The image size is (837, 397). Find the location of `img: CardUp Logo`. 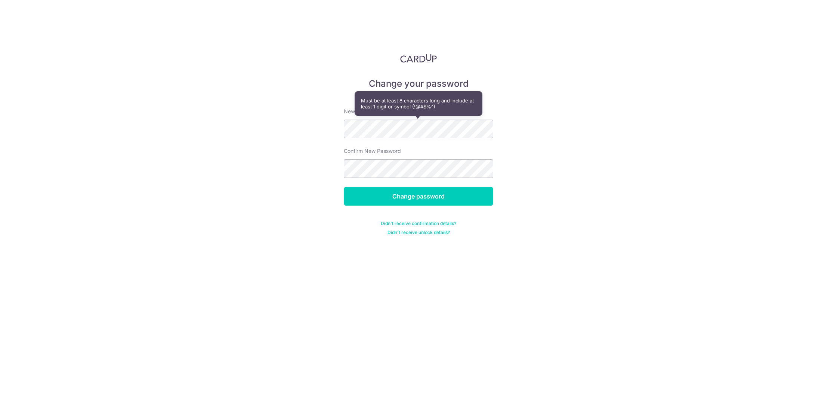

img: CardUp Logo is located at coordinates (418, 58).